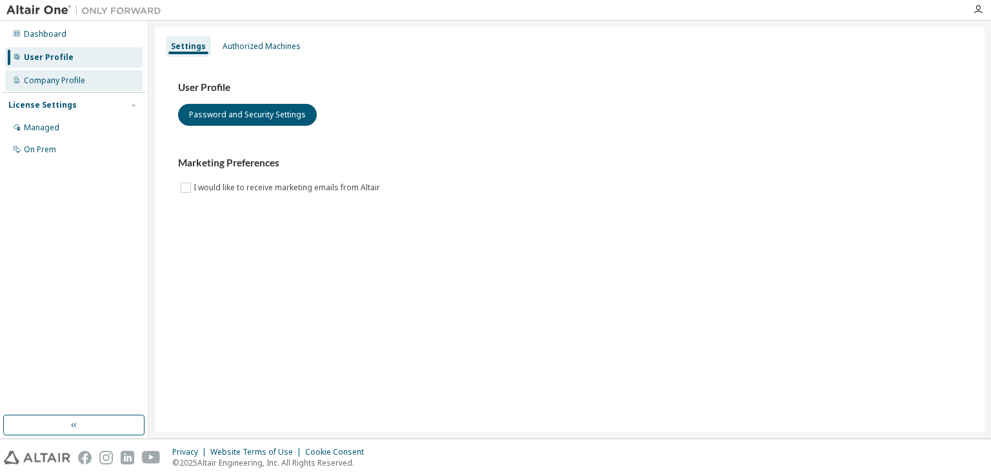  I want to click on img: altair_logo.svg, so click(37, 458).